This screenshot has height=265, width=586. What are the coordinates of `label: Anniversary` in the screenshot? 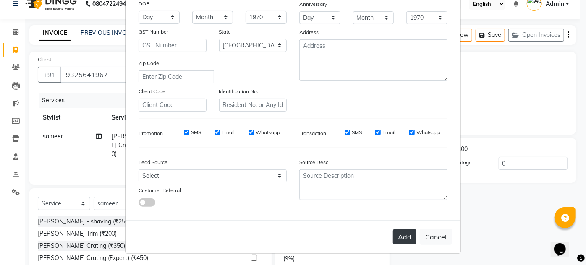 It's located at (313, 4).